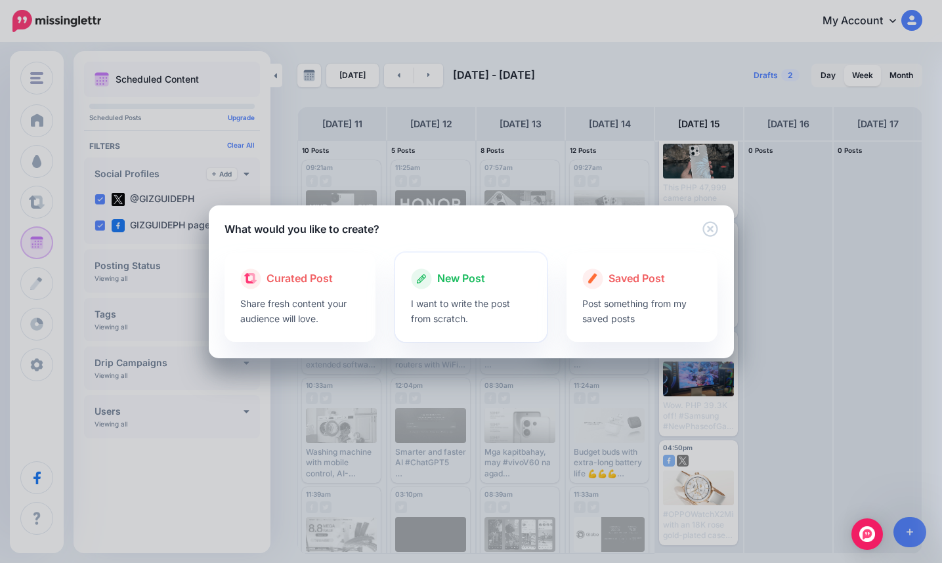 This screenshot has height=563, width=942. Describe the element at coordinates (710, 229) in the screenshot. I see `button: Close` at that location.